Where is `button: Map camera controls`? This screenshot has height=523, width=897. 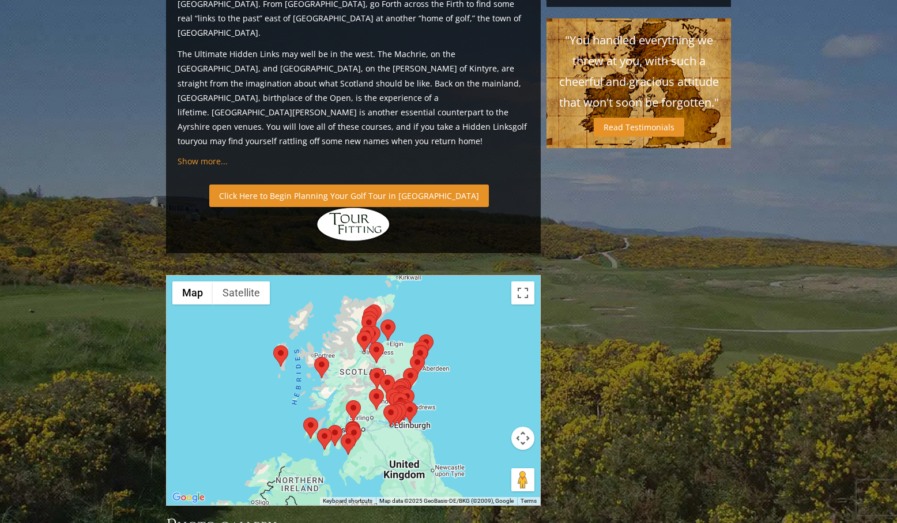 button: Map camera controls is located at coordinates (523, 438).